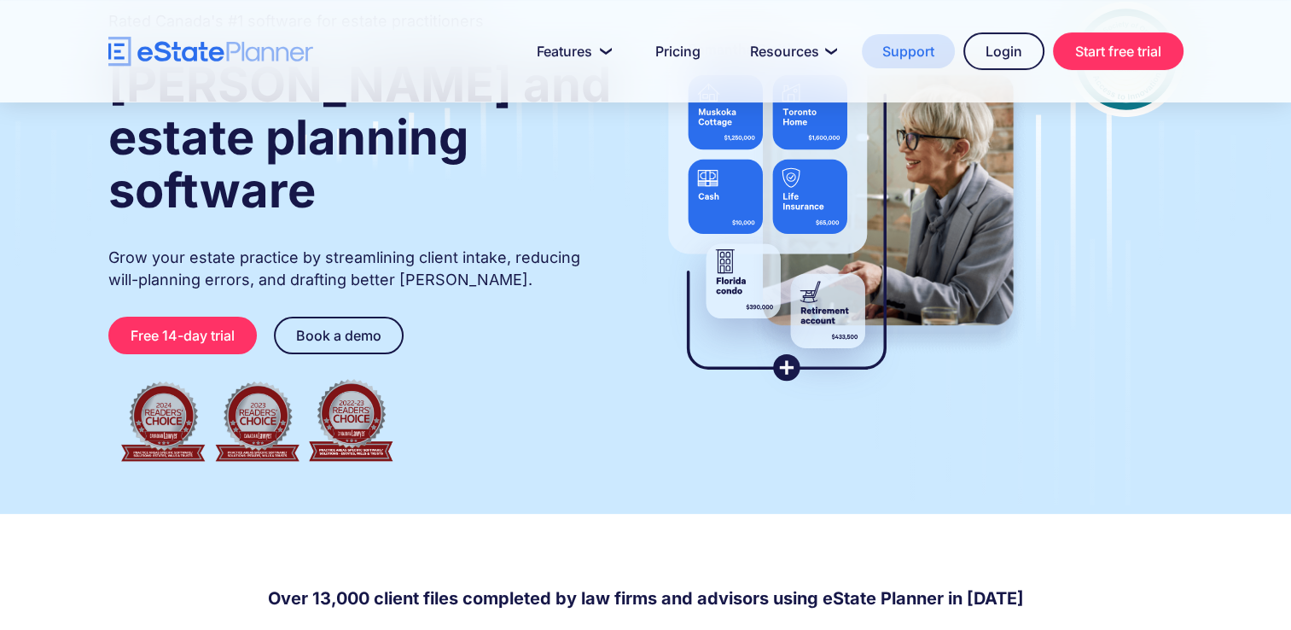 The image size is (1291, 630). I want to click on a: Free 14-day trial, so click(183, 335).